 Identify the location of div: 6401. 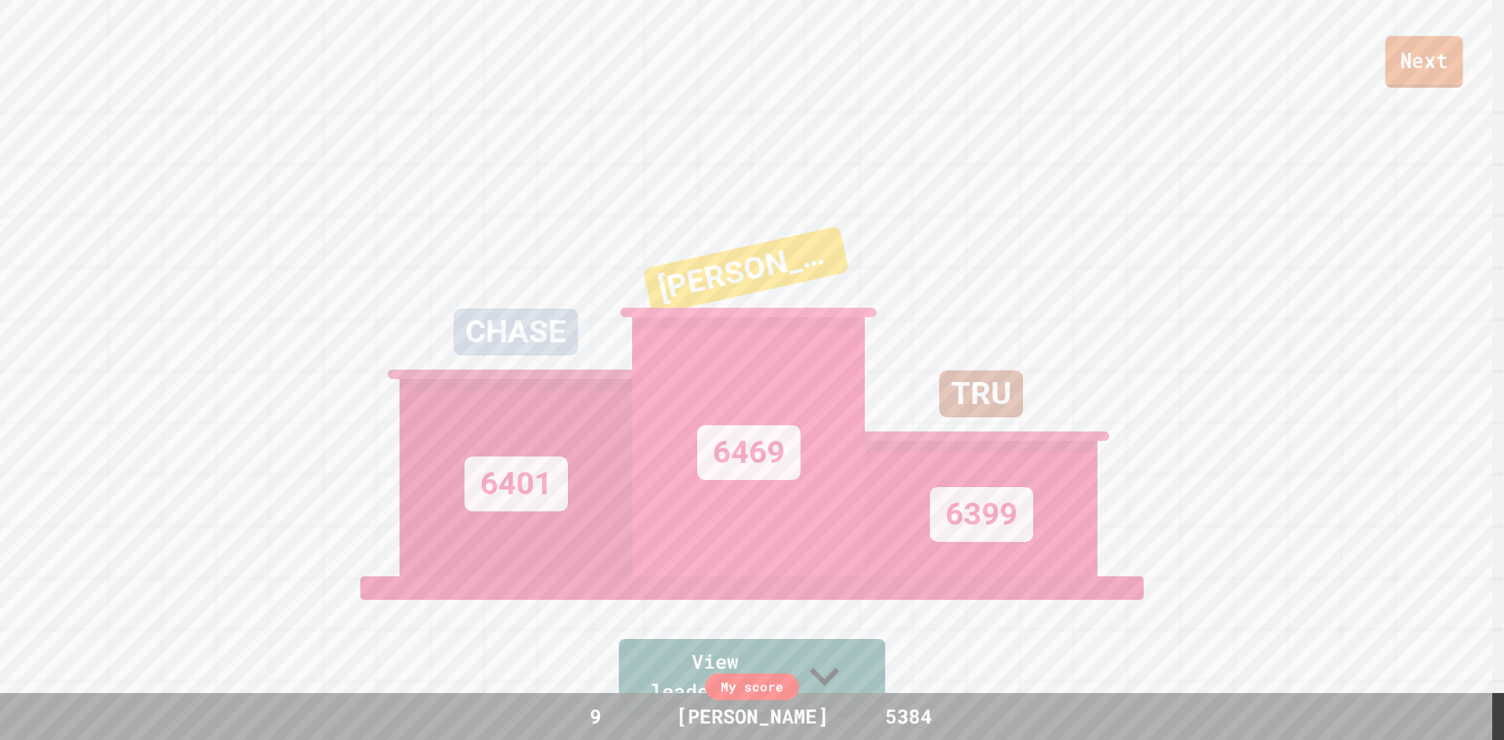
(516, 484).